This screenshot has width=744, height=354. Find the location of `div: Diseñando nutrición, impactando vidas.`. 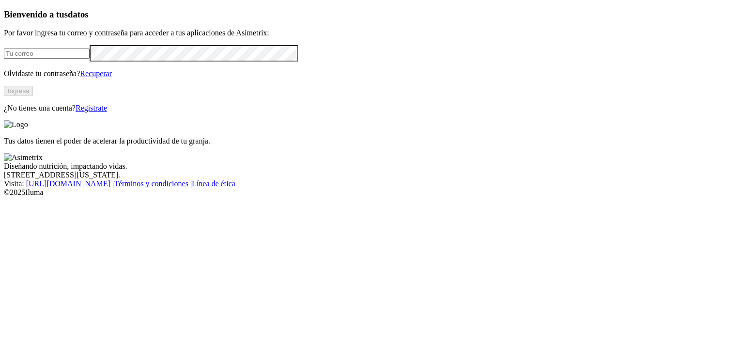

div: Diseñando nutrición, impactando vidas. is located at coordinates (372, 166).